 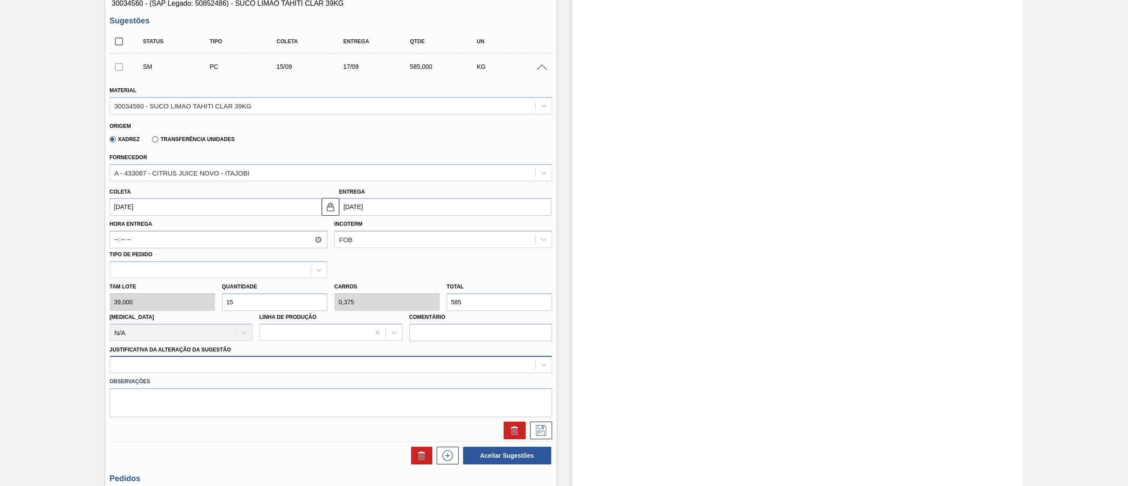 I want to click on label: Carros, so click(x=346, y=286).